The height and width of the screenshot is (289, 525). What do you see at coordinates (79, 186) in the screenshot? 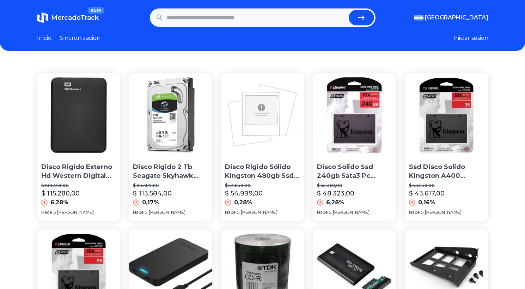
I see `p: $ 108.468,00` at bounding box center [79, 186].